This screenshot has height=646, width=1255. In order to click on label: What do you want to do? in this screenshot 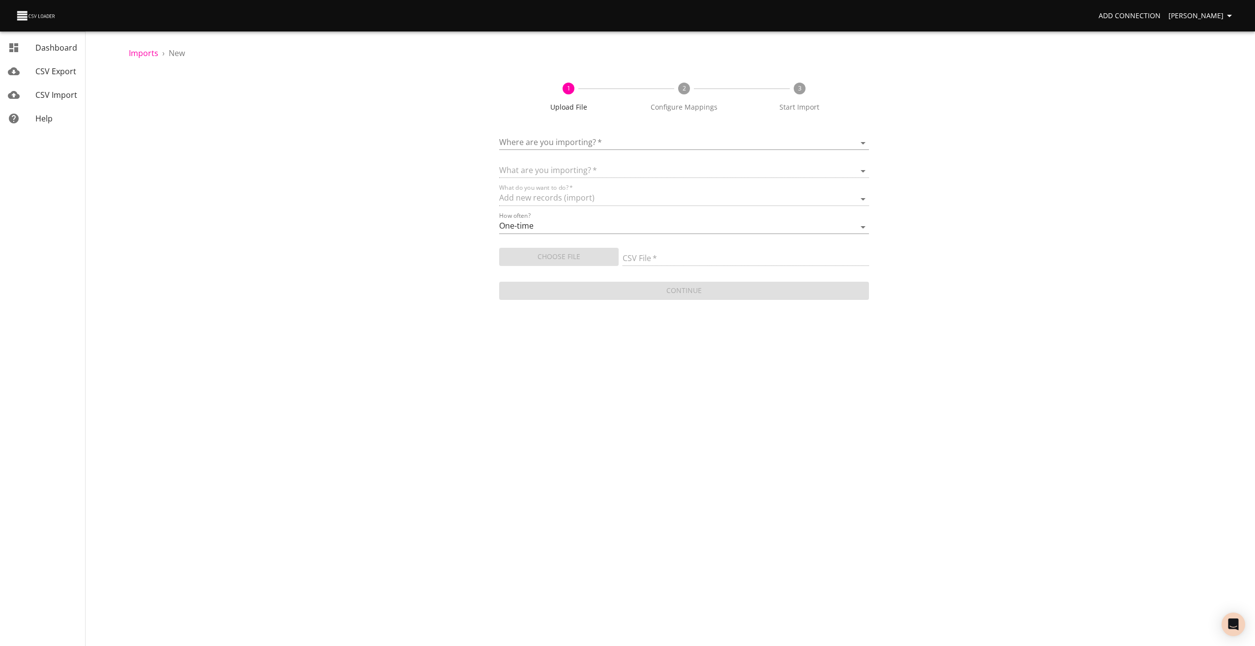, I will do `click(536, 188)`.